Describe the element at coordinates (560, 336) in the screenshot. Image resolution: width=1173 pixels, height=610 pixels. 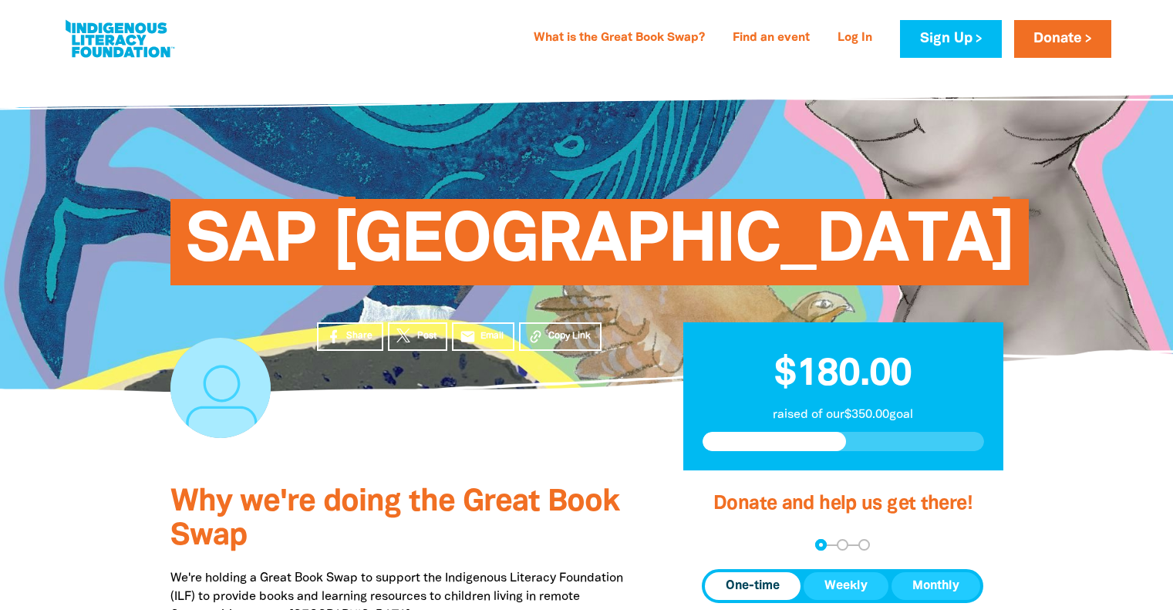
I see `button: Copy Link` at that location.